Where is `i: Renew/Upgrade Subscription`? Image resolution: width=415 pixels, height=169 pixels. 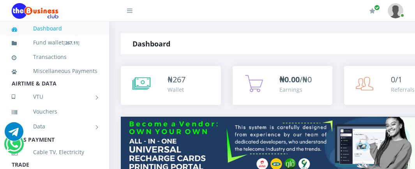 i: Renew/Upgrade Subscription is located at coordinates (372, 11).